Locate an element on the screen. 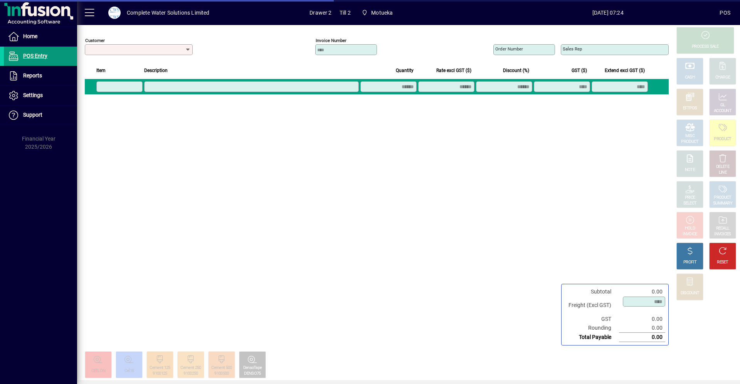 This screenshot has width=740, height=384. td: Subtotal is located at coordinates (591, 292).